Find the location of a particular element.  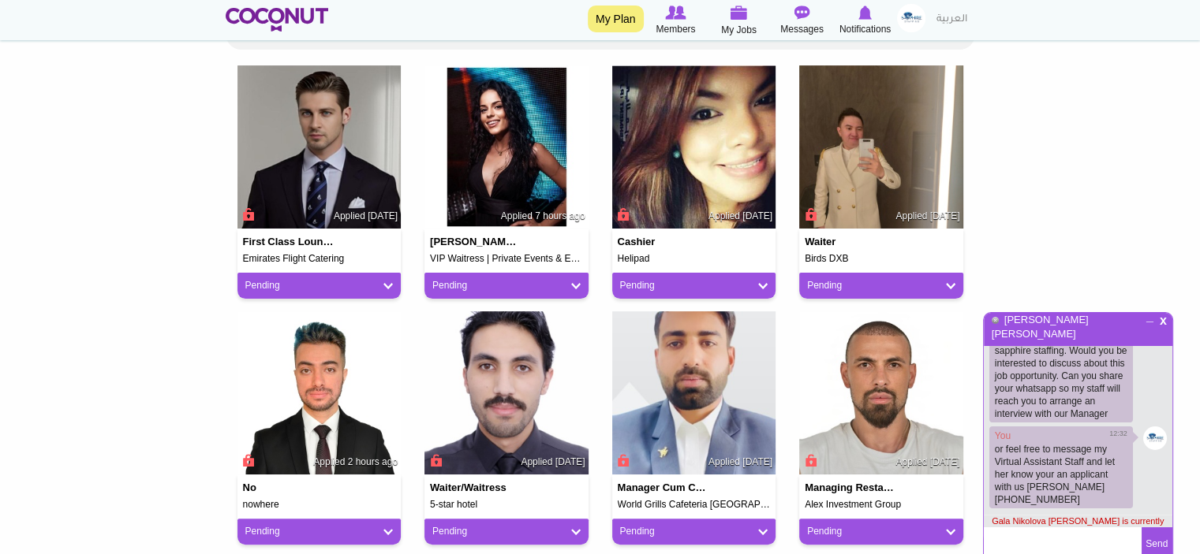

span: Notifications is located at coordinates (864, 29).